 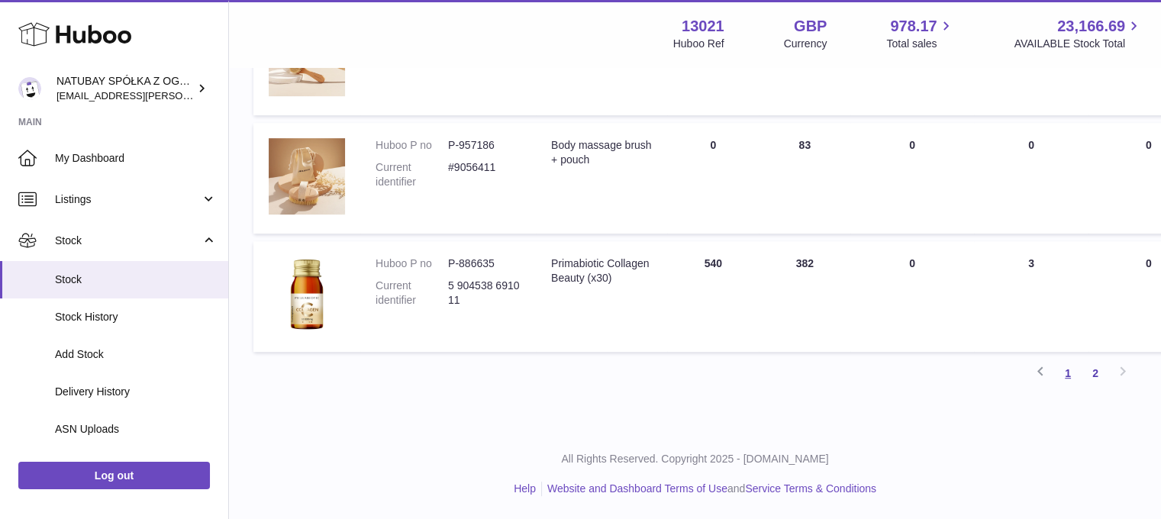 I want to click on a: Service Terms & Conditions, so click(x=811, y=489).